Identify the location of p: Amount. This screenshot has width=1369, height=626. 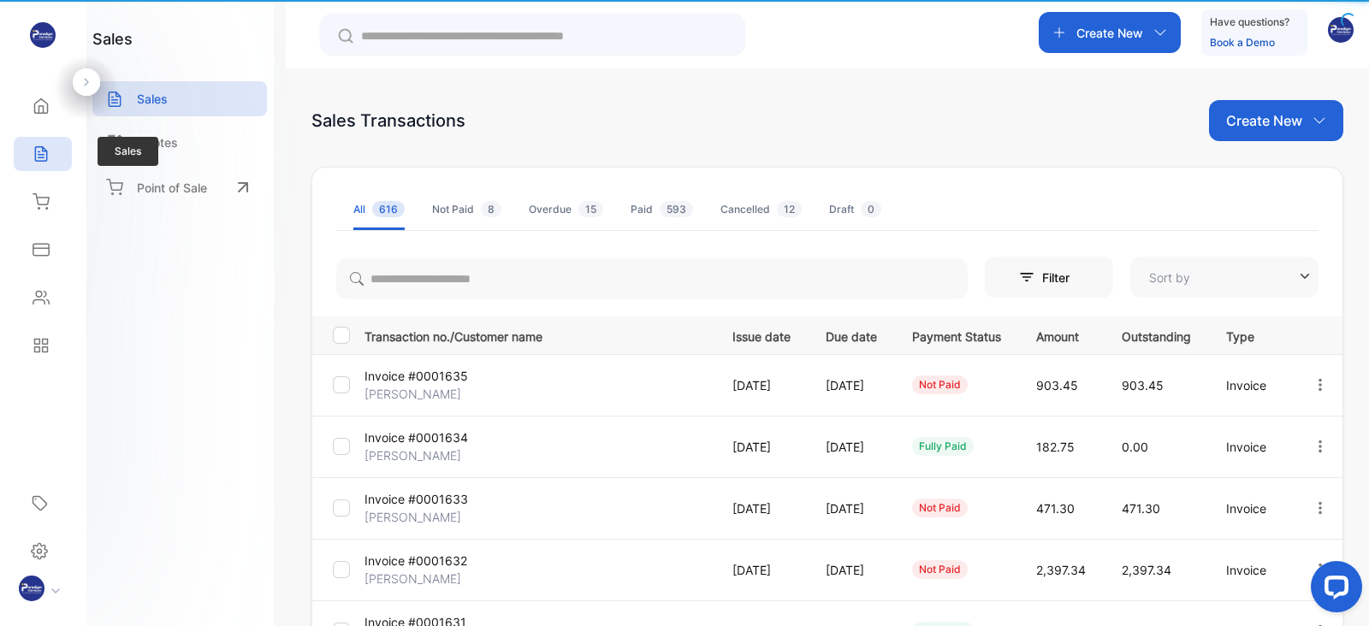
(1061, 335).